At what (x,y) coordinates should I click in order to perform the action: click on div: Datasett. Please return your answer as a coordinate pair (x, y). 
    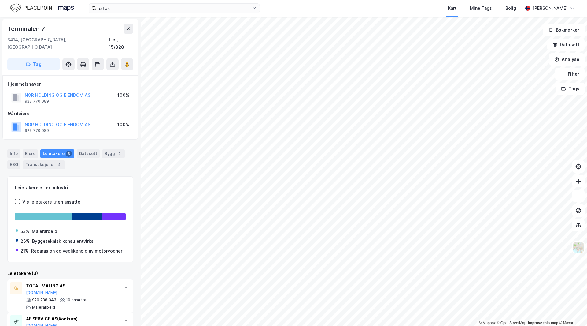
    Looking at the image, I should click on (88, 153).